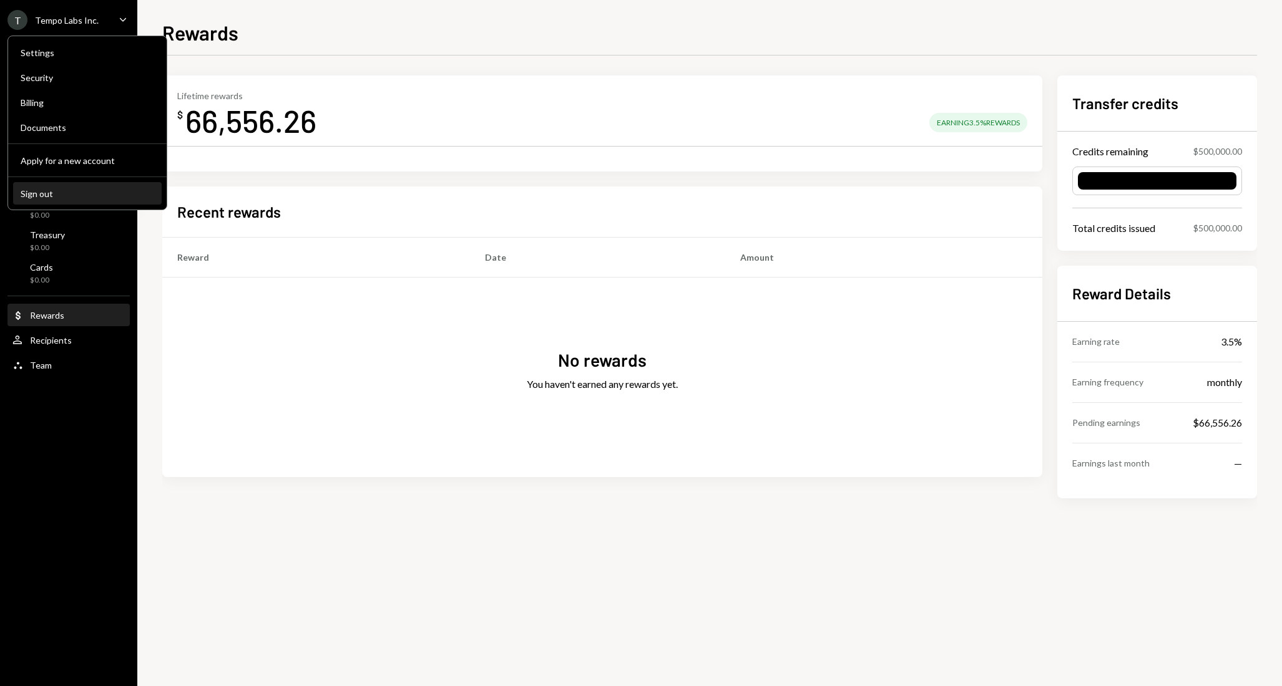 The image size is (1282, 686). Describe the element at coordinates (316, 258) in the screenshot. I see `th: Reward` at that location.